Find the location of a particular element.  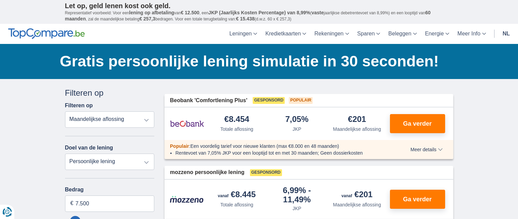

div: Filteren op is located at coordinates (110, 93).